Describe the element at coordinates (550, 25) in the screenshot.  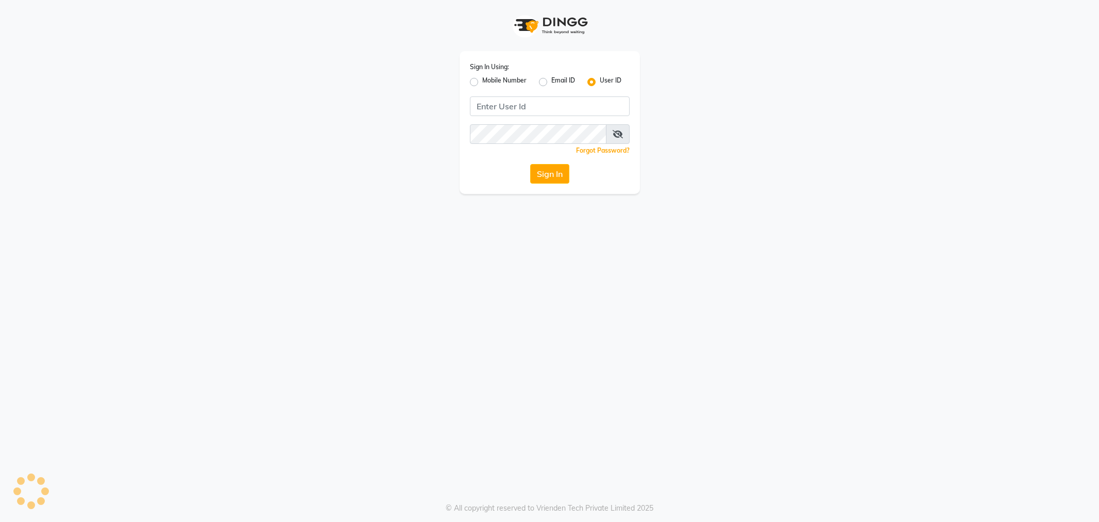
I see `img: logo1.svg` at that location.